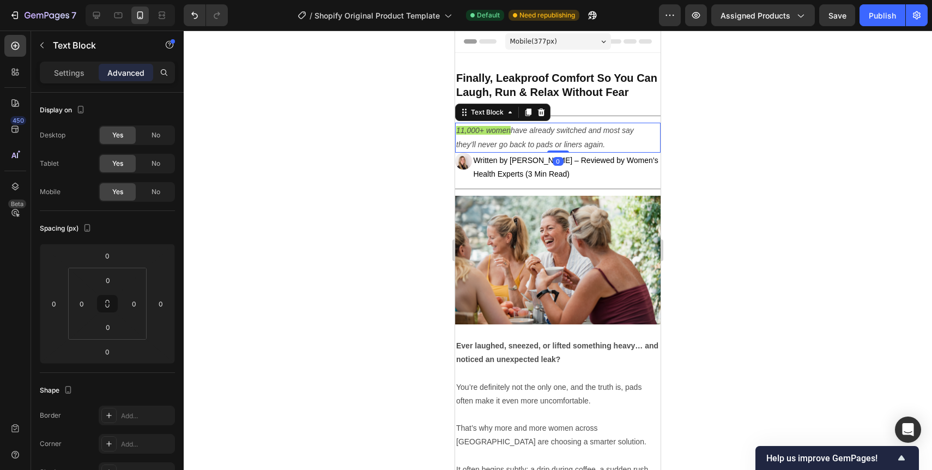 This screenshot has width=932, height=470. Describe the element at coordinates (52, 135) in the screenshot. I see `div: Desktop` at that location.